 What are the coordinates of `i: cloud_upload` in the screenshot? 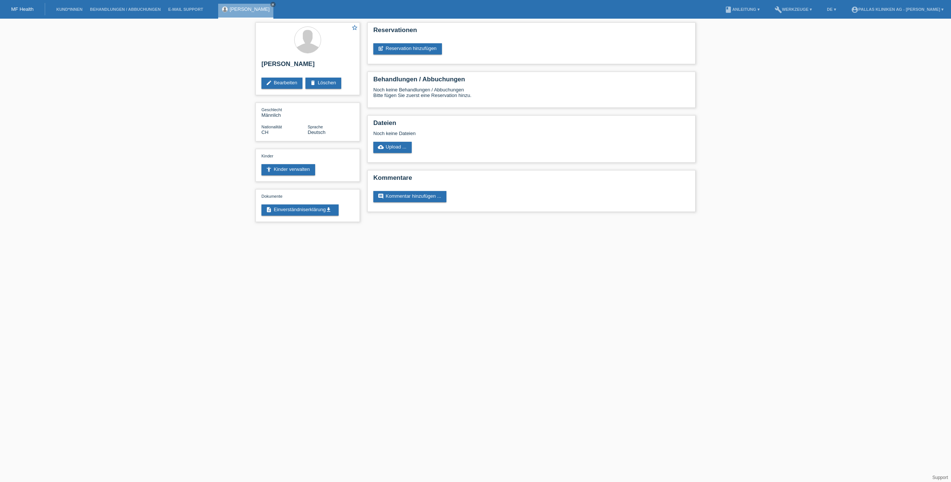 It's located at (381, 147).